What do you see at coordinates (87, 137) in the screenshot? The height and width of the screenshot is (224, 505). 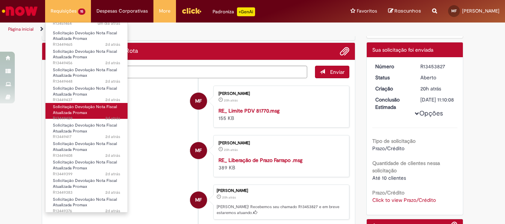 I see `span: R13449417` at bounding box center [87, 137].